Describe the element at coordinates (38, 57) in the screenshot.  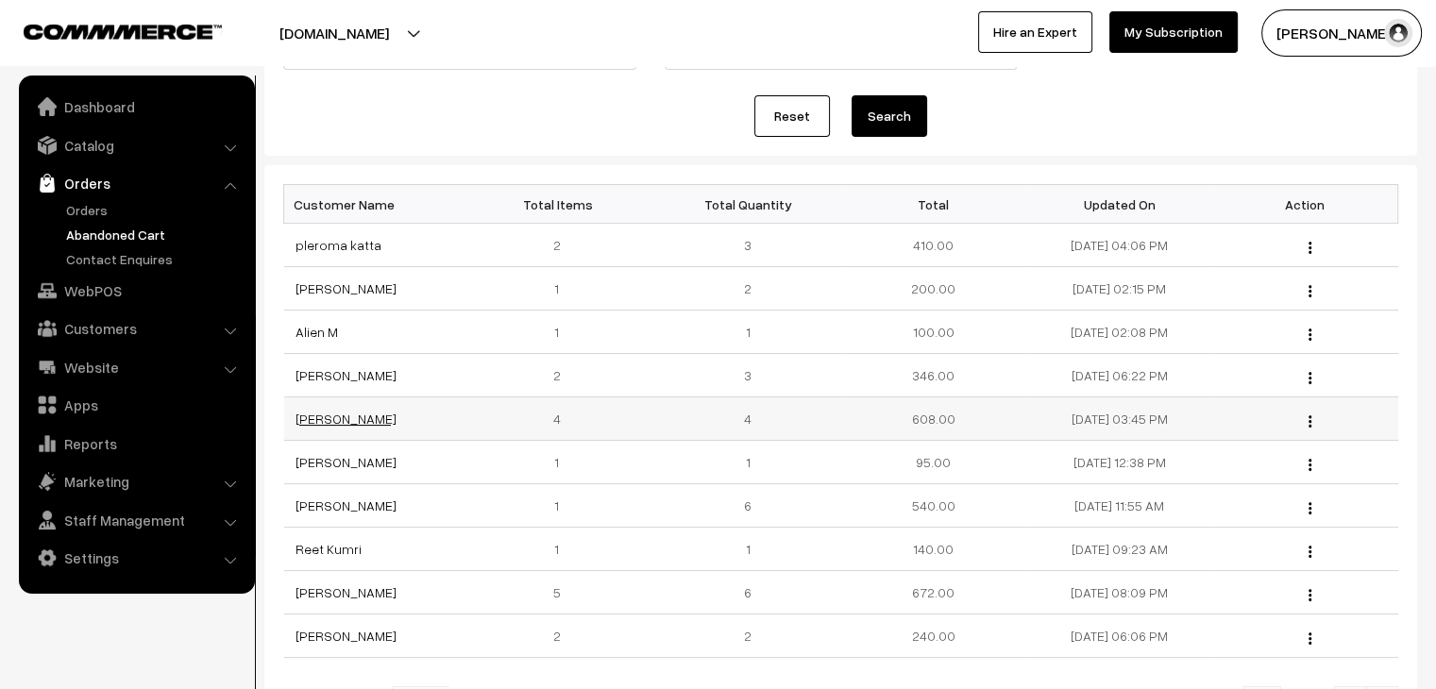
I see `img: website_grey.svg` at that location.